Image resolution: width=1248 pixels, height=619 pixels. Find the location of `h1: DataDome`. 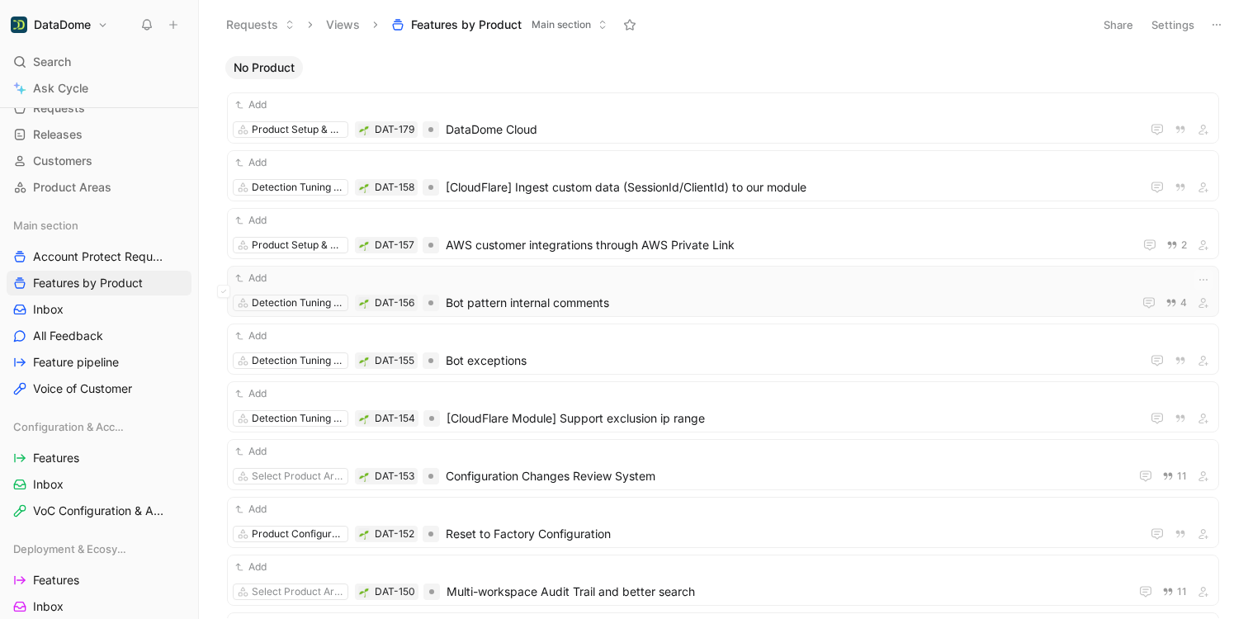

h1: DataDome is located at coordinates (62, 25).